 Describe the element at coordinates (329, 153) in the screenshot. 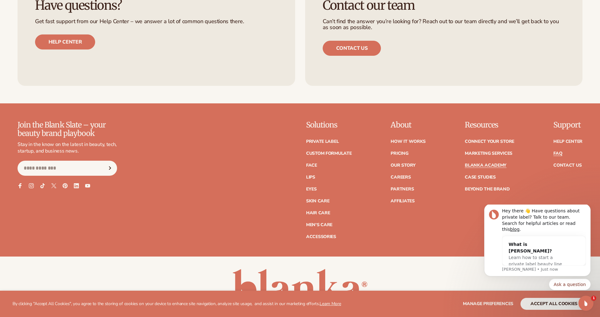

I see `a: Custom formulate` at that location.